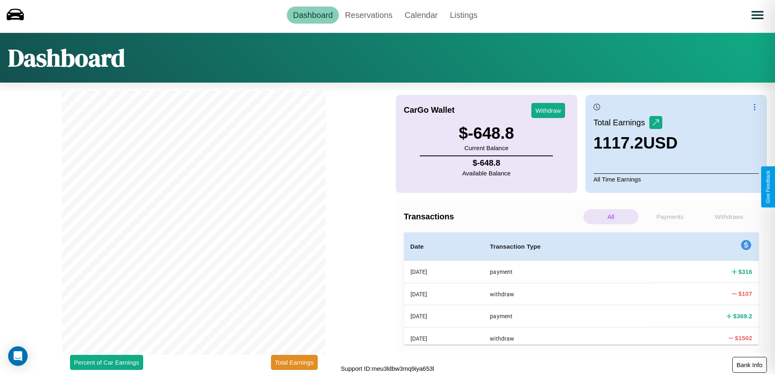 The image size is (775, 374). Describe the element at coordinates (610, 216) in the screenshot. I see `p: All` at that location.